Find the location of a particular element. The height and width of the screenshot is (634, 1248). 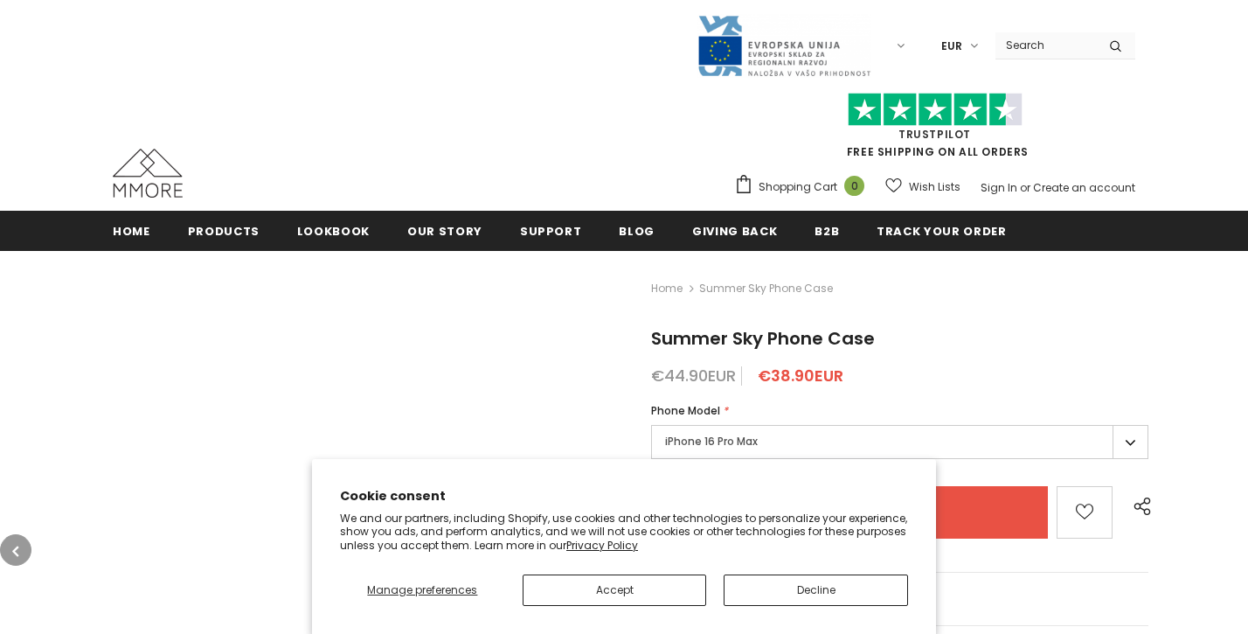

a: Trustpilot is located at coordinates (934, 134).